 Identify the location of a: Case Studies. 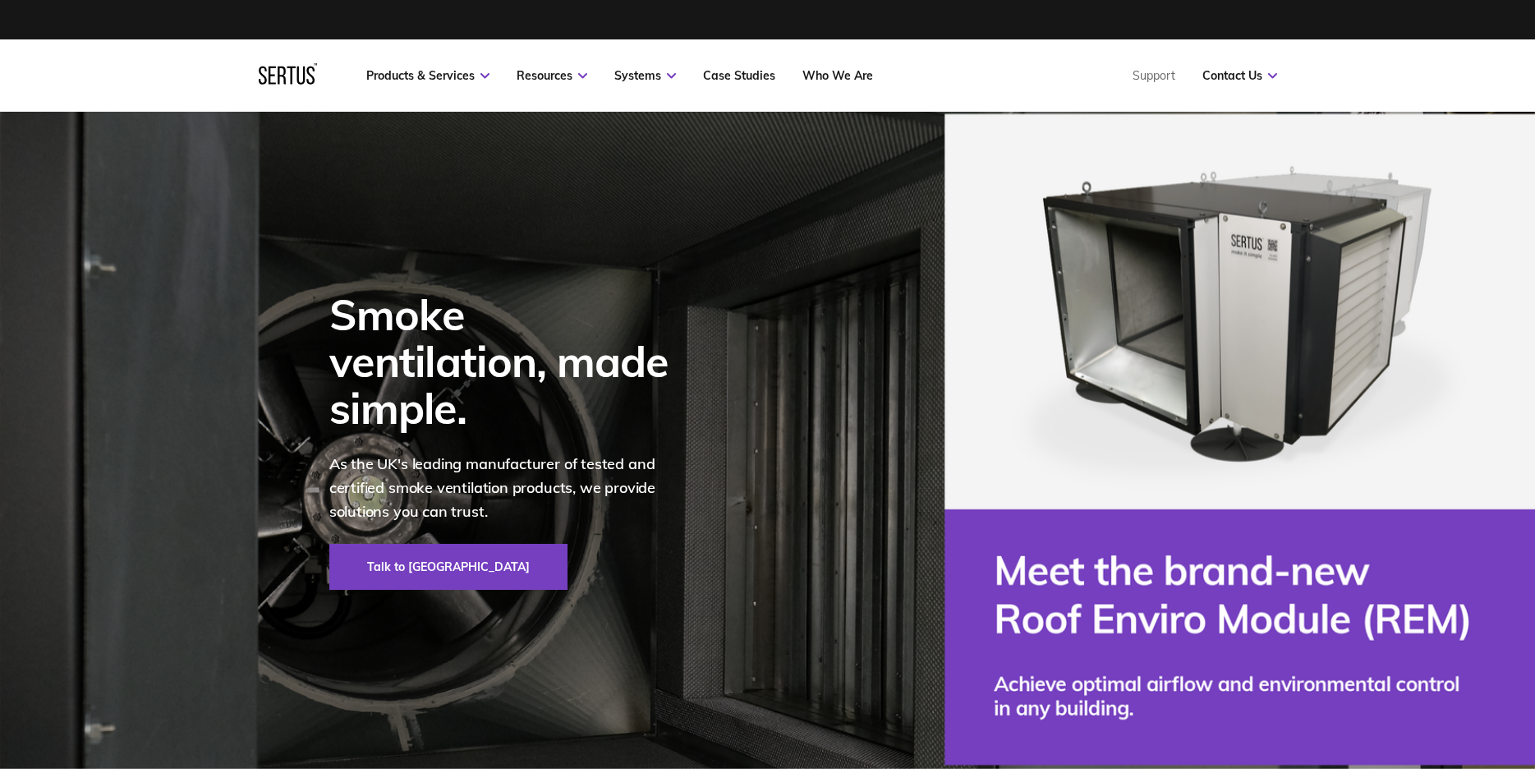
(739, 76).